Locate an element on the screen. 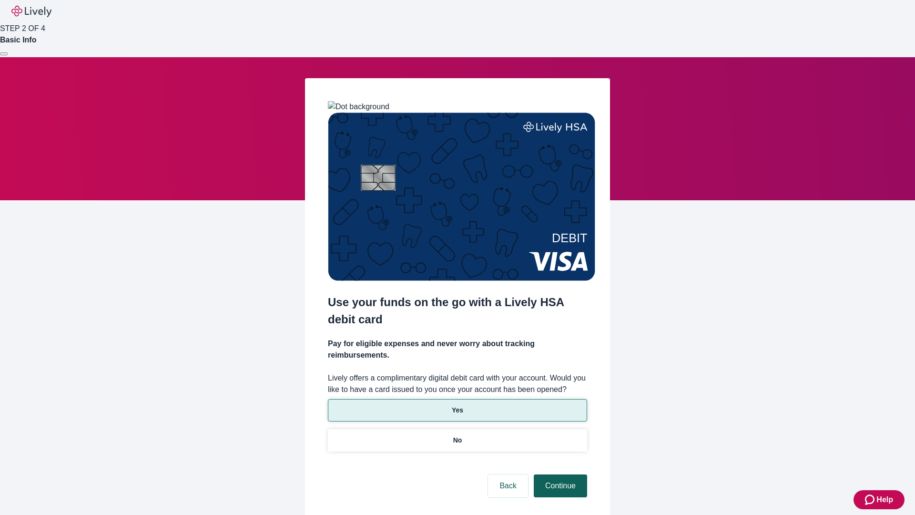 Image resolution: width=915 pixels, height=515 pixels. img: Debit card is located at coordinates (461, 196).